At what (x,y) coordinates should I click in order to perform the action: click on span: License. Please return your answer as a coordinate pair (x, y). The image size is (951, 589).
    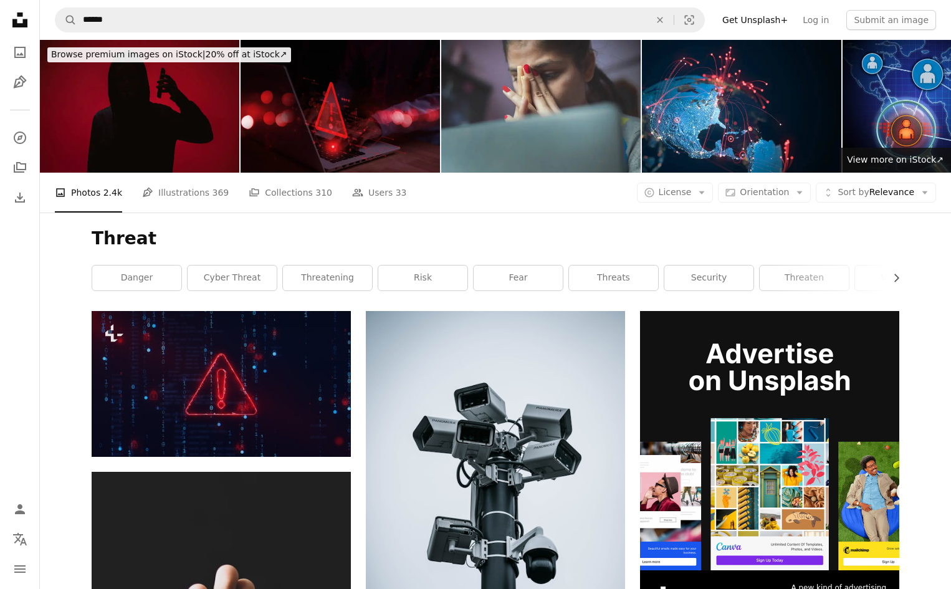
    Looking at the image, I should click on (675, 192).